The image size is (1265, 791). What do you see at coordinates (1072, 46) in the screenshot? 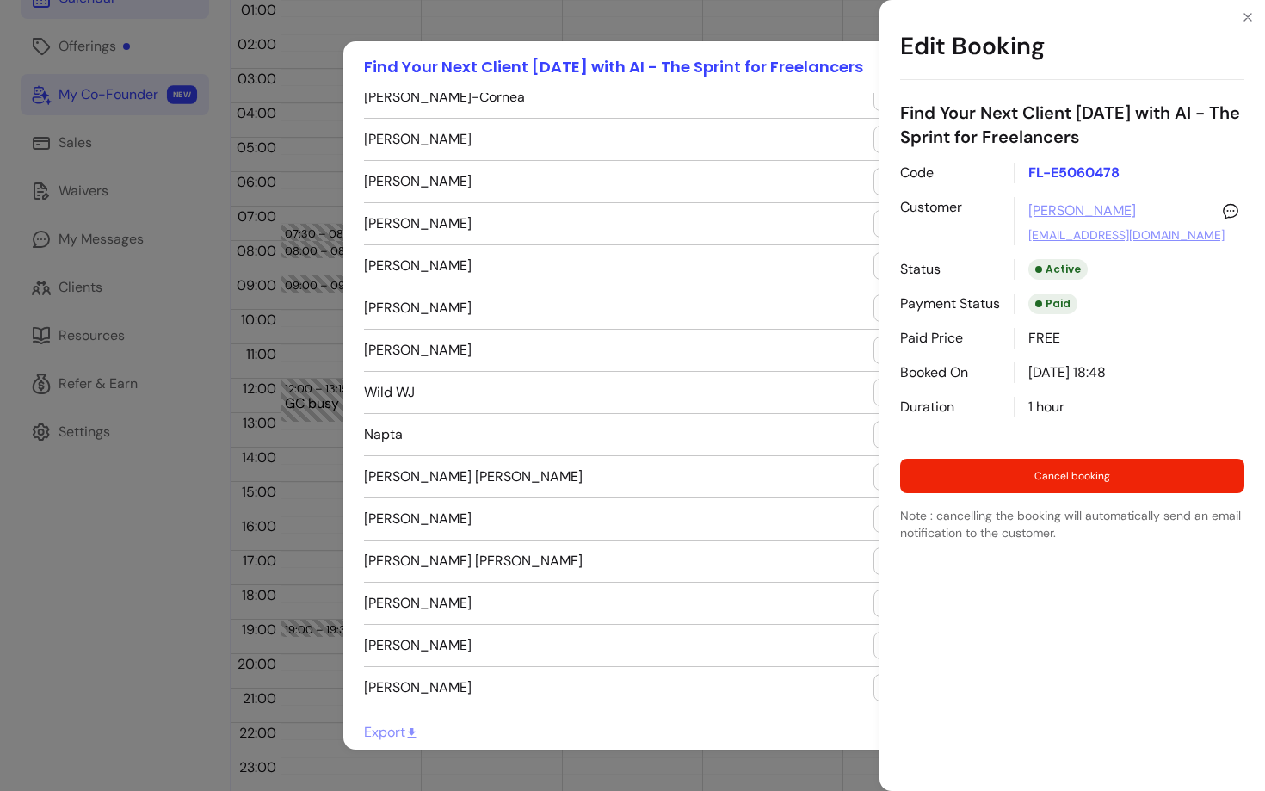
I see `h1: Edit Booking` at bounding box center [1072, 46].